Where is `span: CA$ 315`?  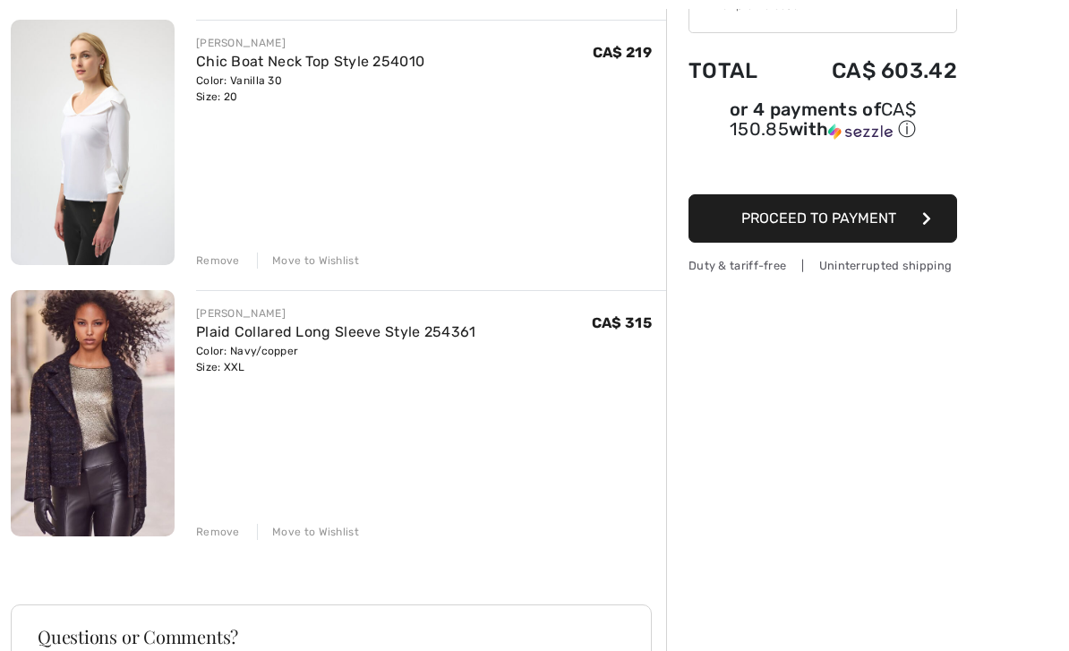
span: CA$ 315 is located at coordinates (621, 322).